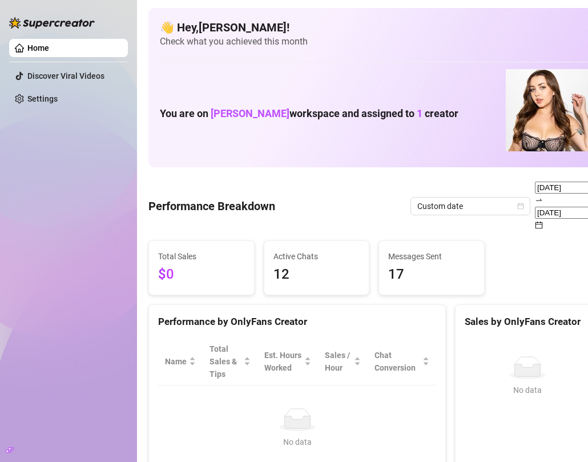 The width and height of the screenshot is (588, 462). What do you see at coordinates (202, 256) in the screenshot?
I see `span: Total Sales` at bounding box center [202, 256].